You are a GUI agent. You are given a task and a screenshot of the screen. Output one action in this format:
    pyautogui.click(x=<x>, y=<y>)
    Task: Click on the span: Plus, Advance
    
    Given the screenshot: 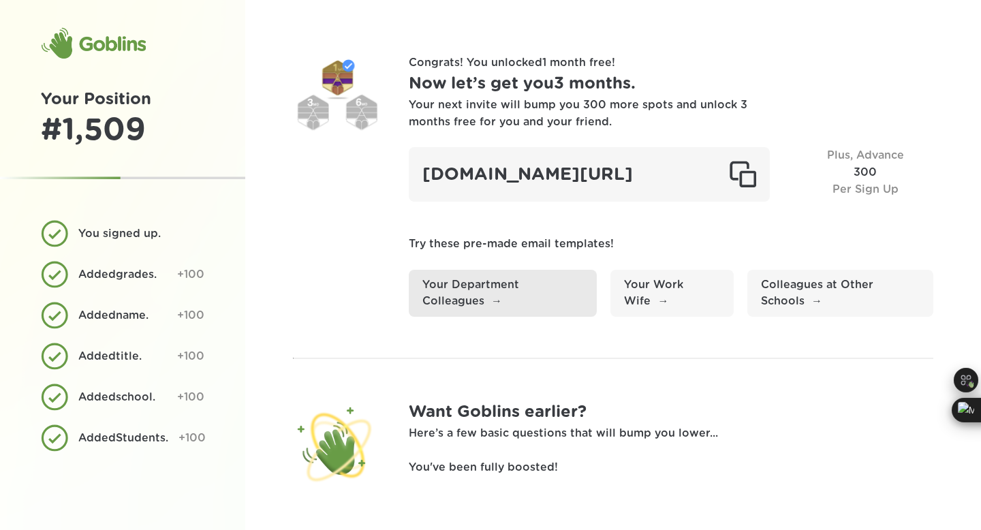 What is the action you would take?
    pyautogui.click(x=865, y=155)
    